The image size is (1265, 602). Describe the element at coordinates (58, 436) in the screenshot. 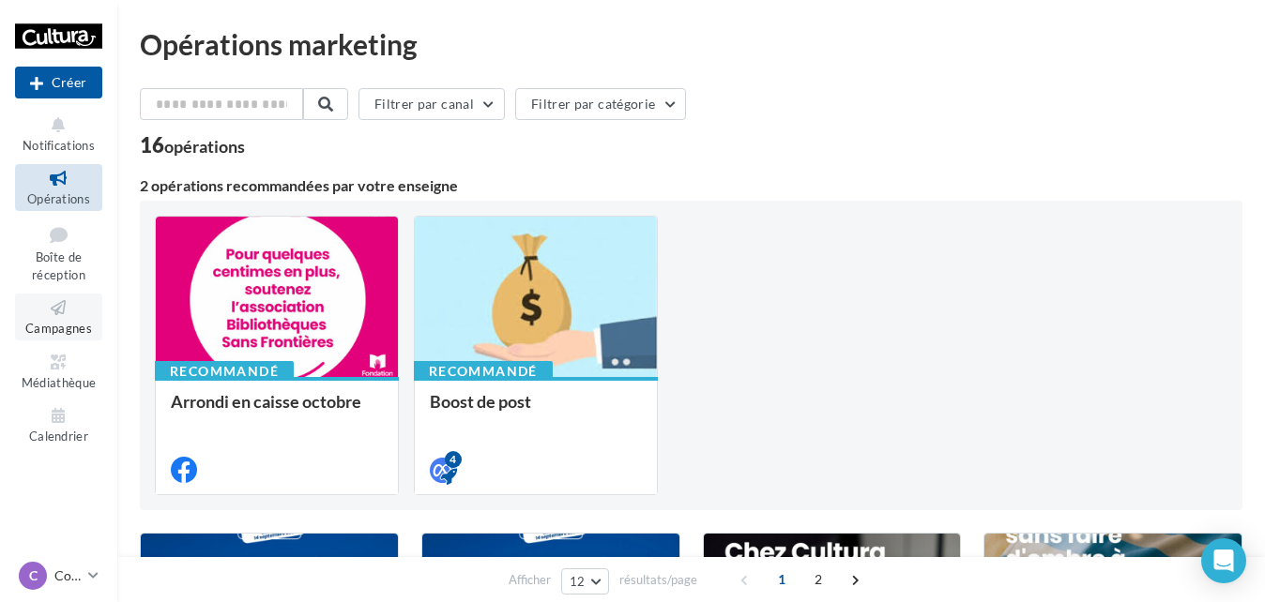

I see `span: Calendrier` at that location.